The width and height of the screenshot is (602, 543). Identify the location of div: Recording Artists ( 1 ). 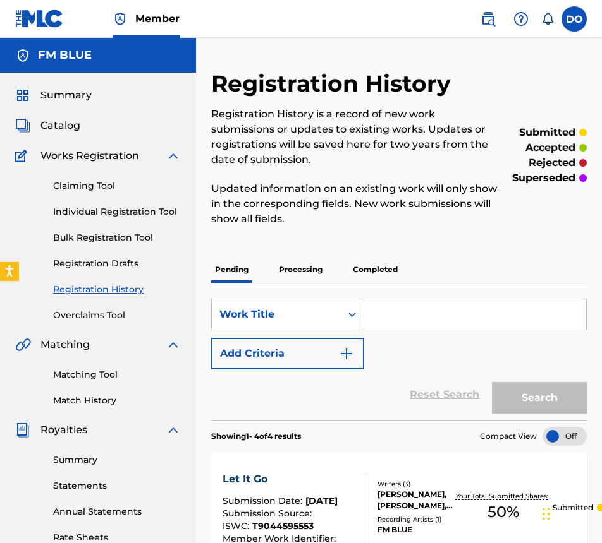
(416, 519).